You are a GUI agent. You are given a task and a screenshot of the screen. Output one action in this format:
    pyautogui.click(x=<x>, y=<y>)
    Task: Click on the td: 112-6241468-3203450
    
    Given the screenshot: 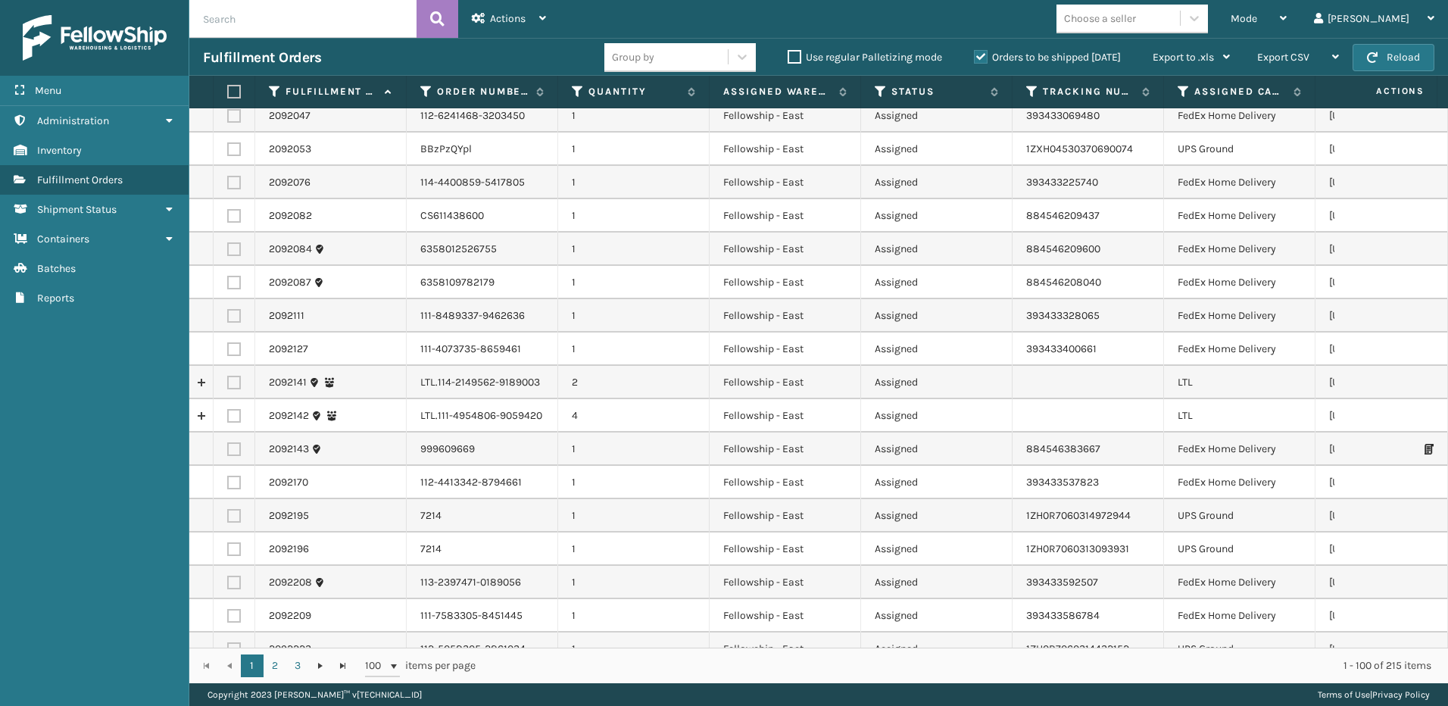 What is the action you would take?
    pyautogui.click(x=482, y=116)
    